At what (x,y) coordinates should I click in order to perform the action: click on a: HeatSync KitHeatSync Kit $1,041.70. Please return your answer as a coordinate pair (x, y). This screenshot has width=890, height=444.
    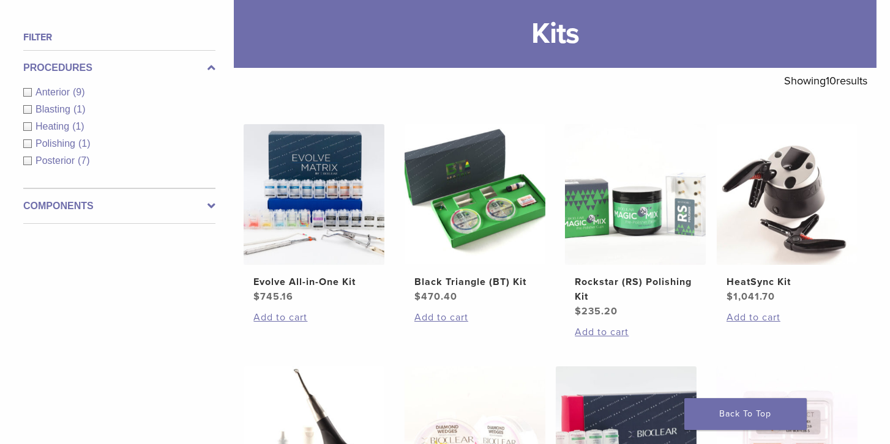
    Looking at the image, I should click on (787, 214).